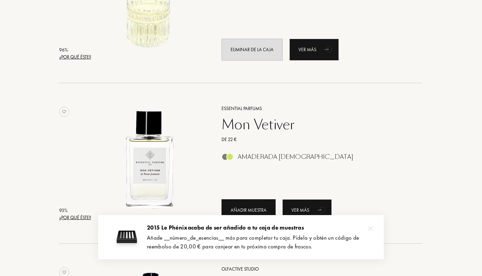  I want to click on div: 96 %, so click(75, 50).